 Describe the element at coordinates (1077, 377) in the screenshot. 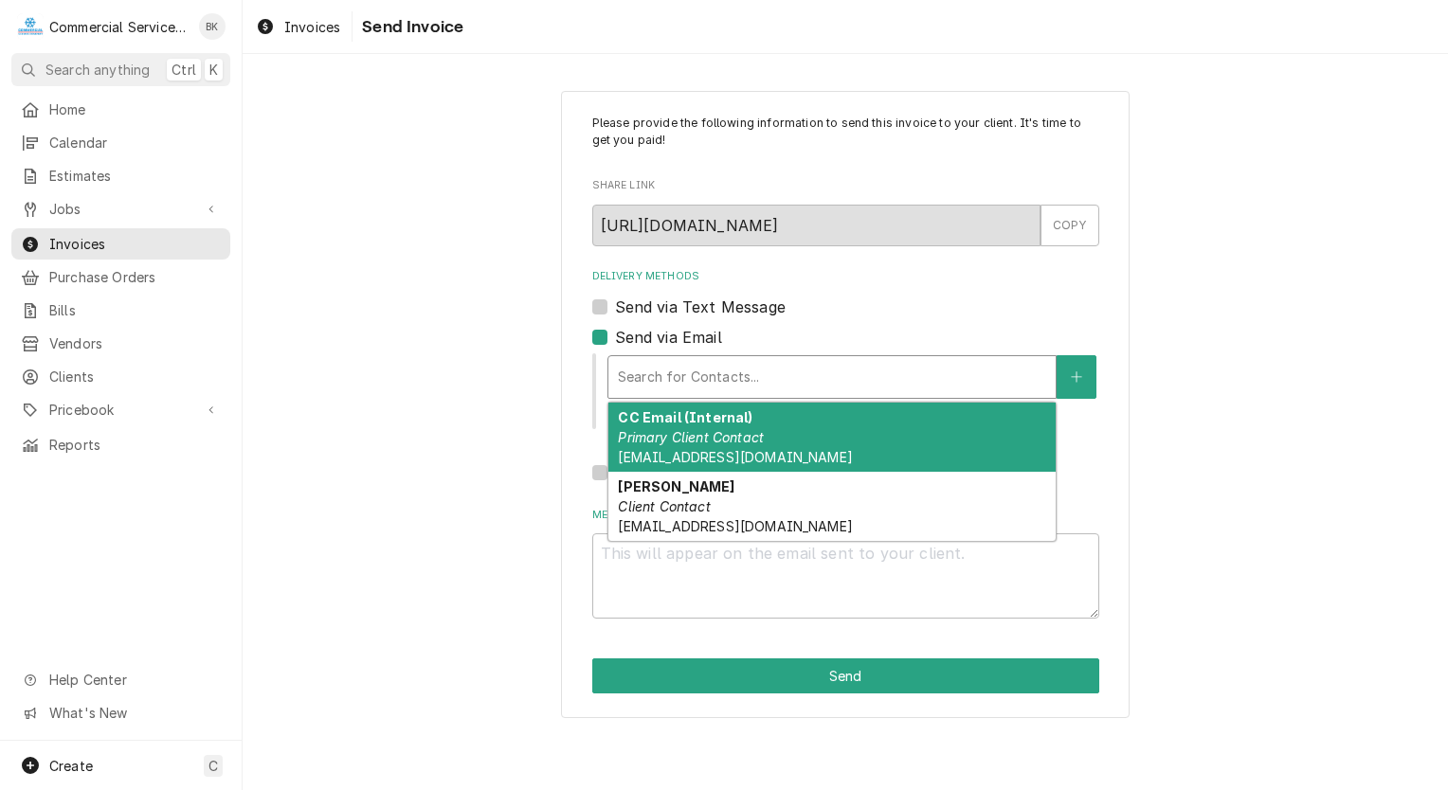

I see `button: Create New Contact` at that location.